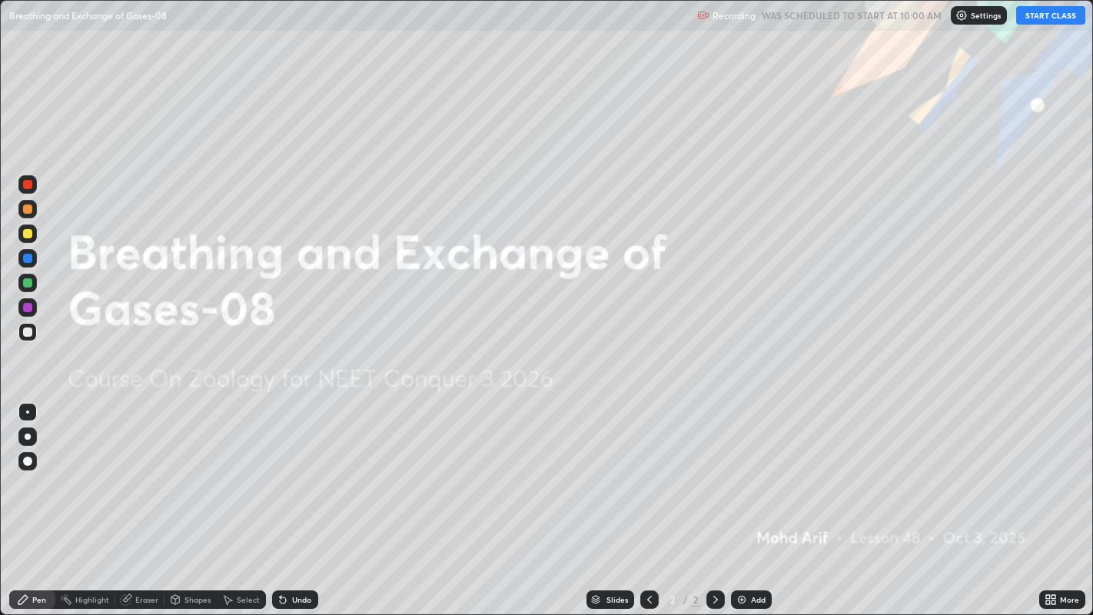 This screenshot has height=615, width=1093. What do you see at coordinates (1069, 599) in the screenshot?
I see `div: More` at bounding box center [1069, 599].